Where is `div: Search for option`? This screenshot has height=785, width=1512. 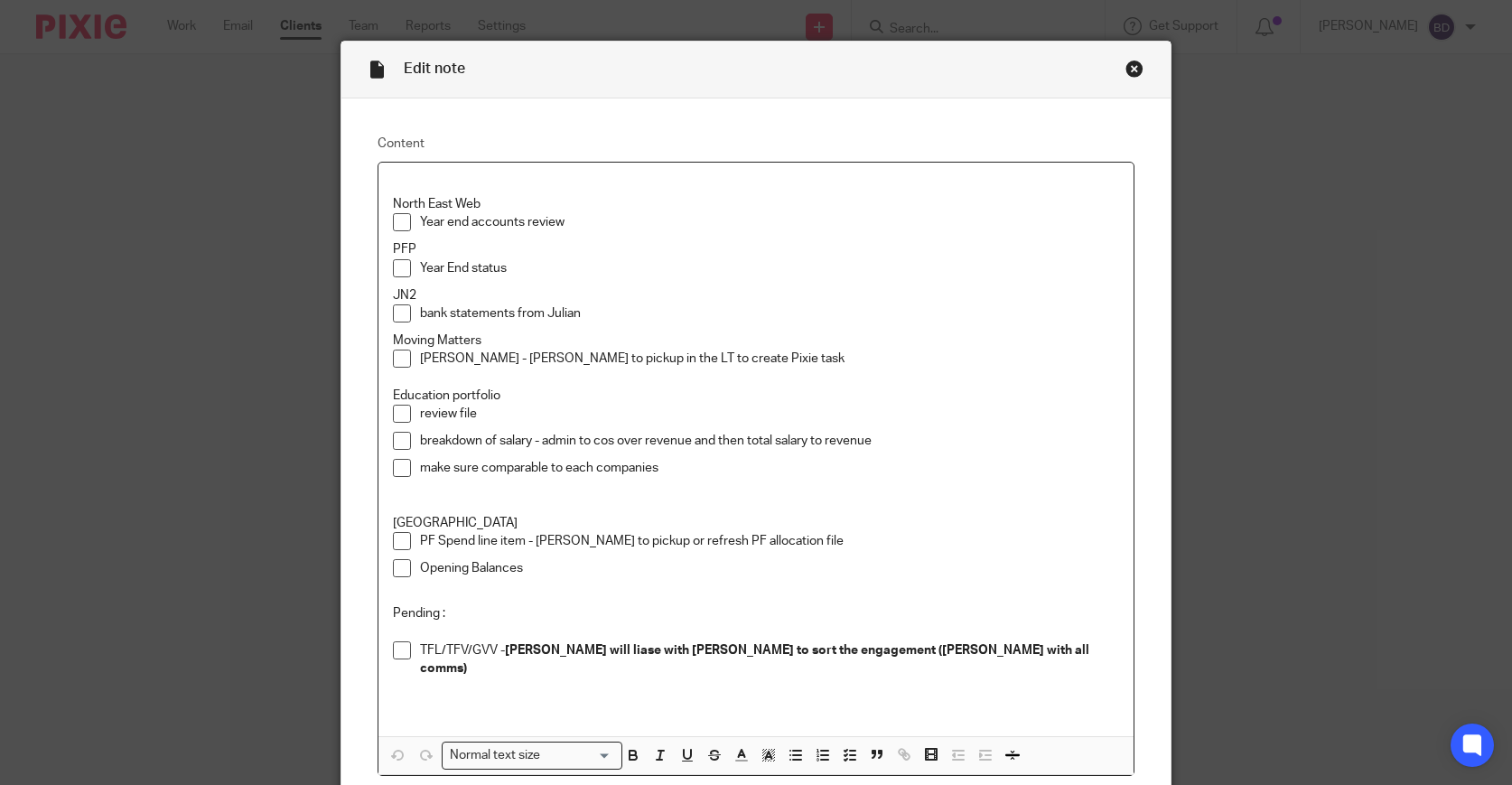
div: Search for option is located at coordinates (532, 756).